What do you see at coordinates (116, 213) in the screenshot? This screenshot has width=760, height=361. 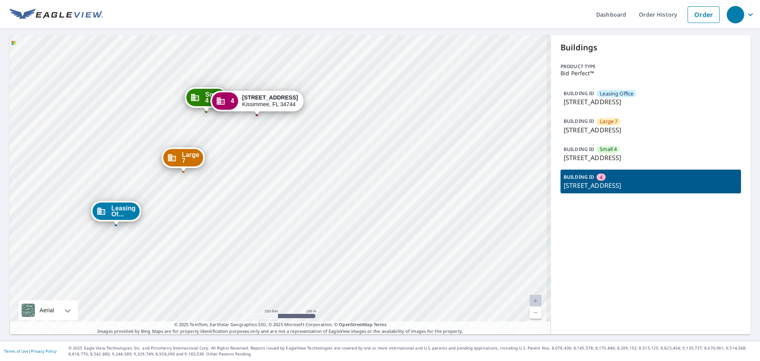 I see `div: Dropped pin, building Leasing Office, Commercial property, 201 Saint Cloud Village Ct Kissimmee, ...` at bounding box center [116, 213].